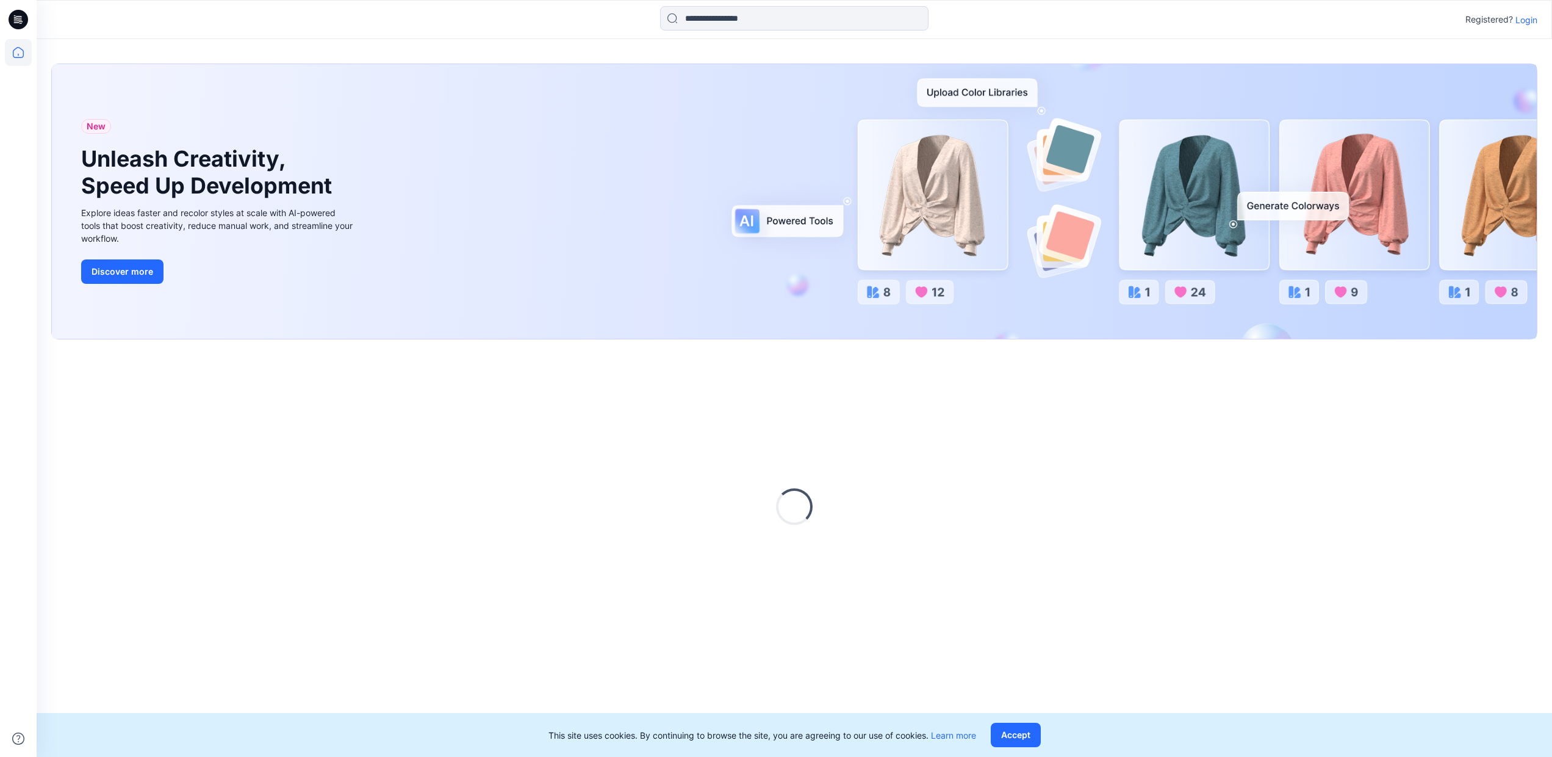  I want to click on p: Registered?, so click(1489, 20).